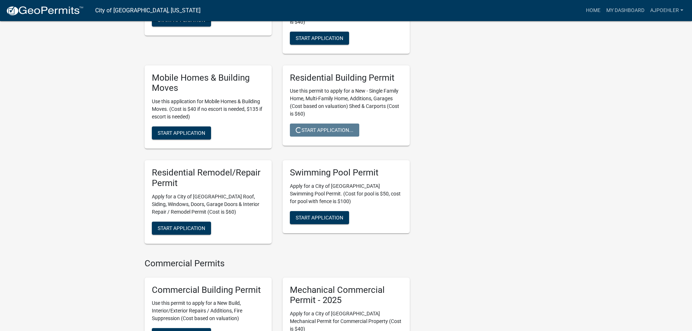 This screenshot has width=692, height=331. I want to click on h5: Residential Remodel/Repair Permit, so click(208, 178).